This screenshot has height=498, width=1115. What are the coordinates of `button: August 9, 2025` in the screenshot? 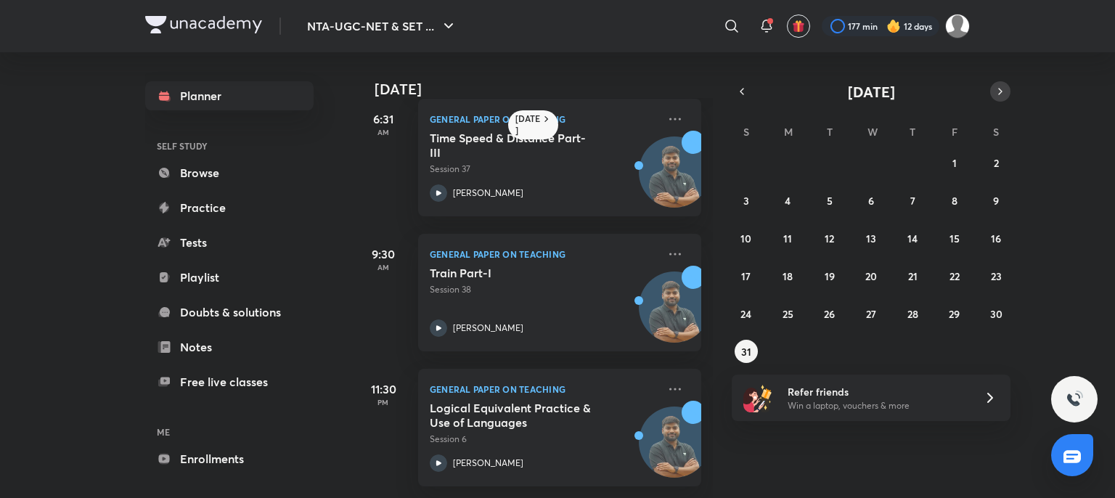 It's located at (996, 200).